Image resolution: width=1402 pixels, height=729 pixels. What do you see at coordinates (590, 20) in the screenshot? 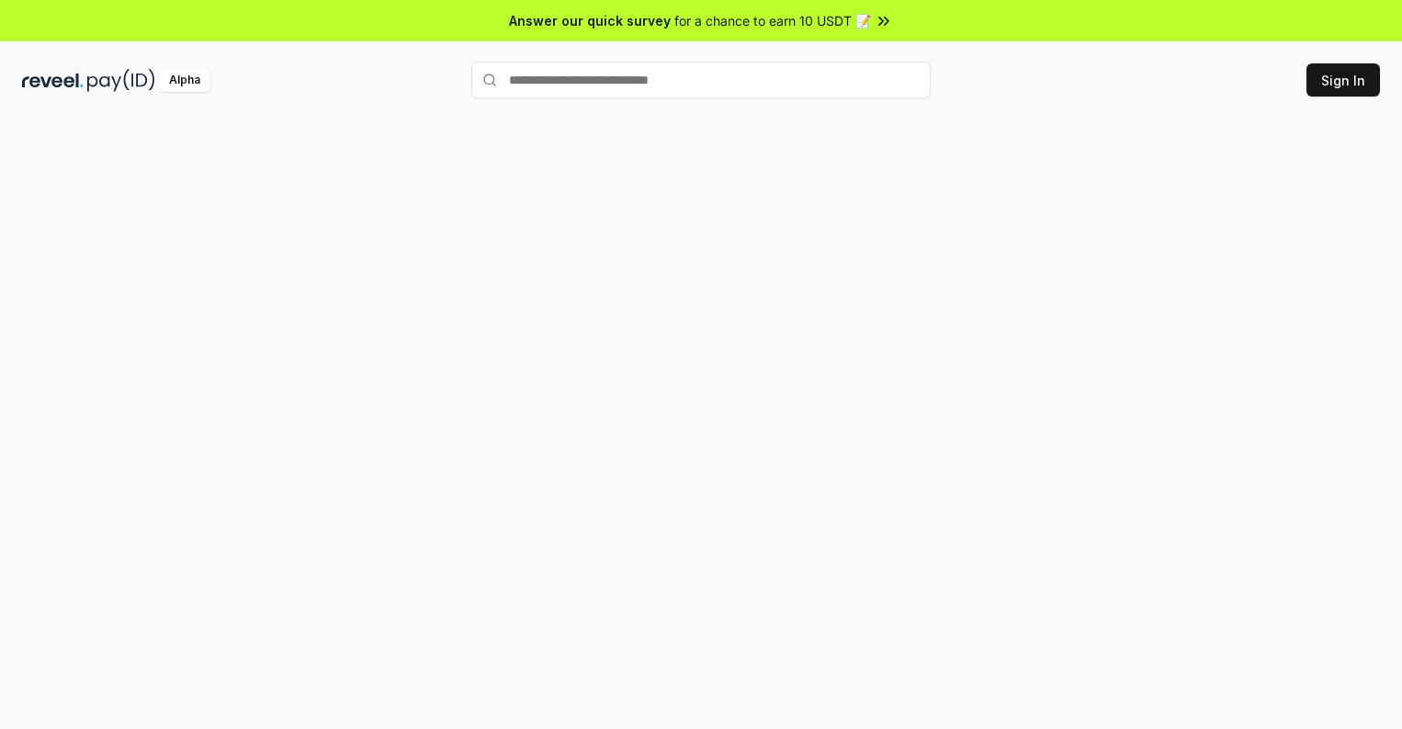
I see `span: Answer our quick survey` at bounding box center [590, 20].